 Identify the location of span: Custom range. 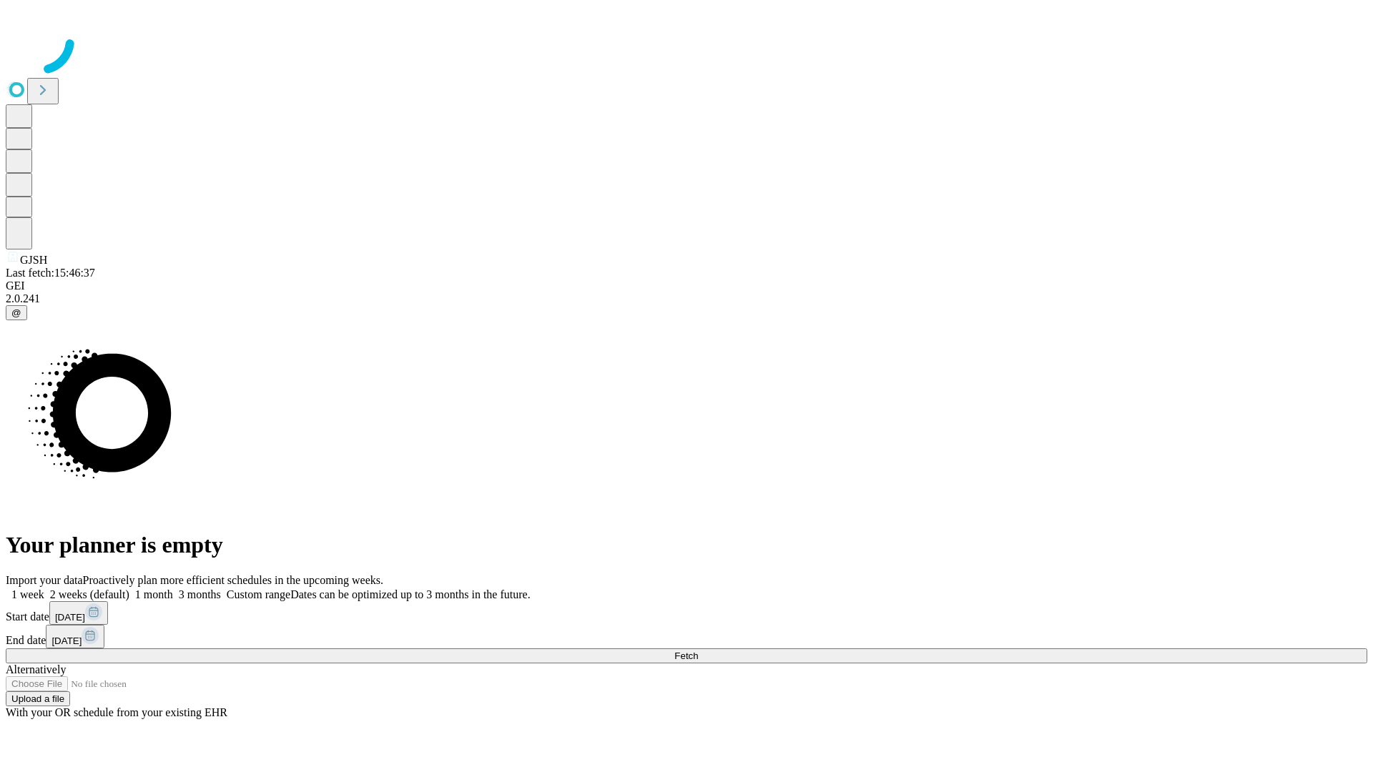
(258, 594).